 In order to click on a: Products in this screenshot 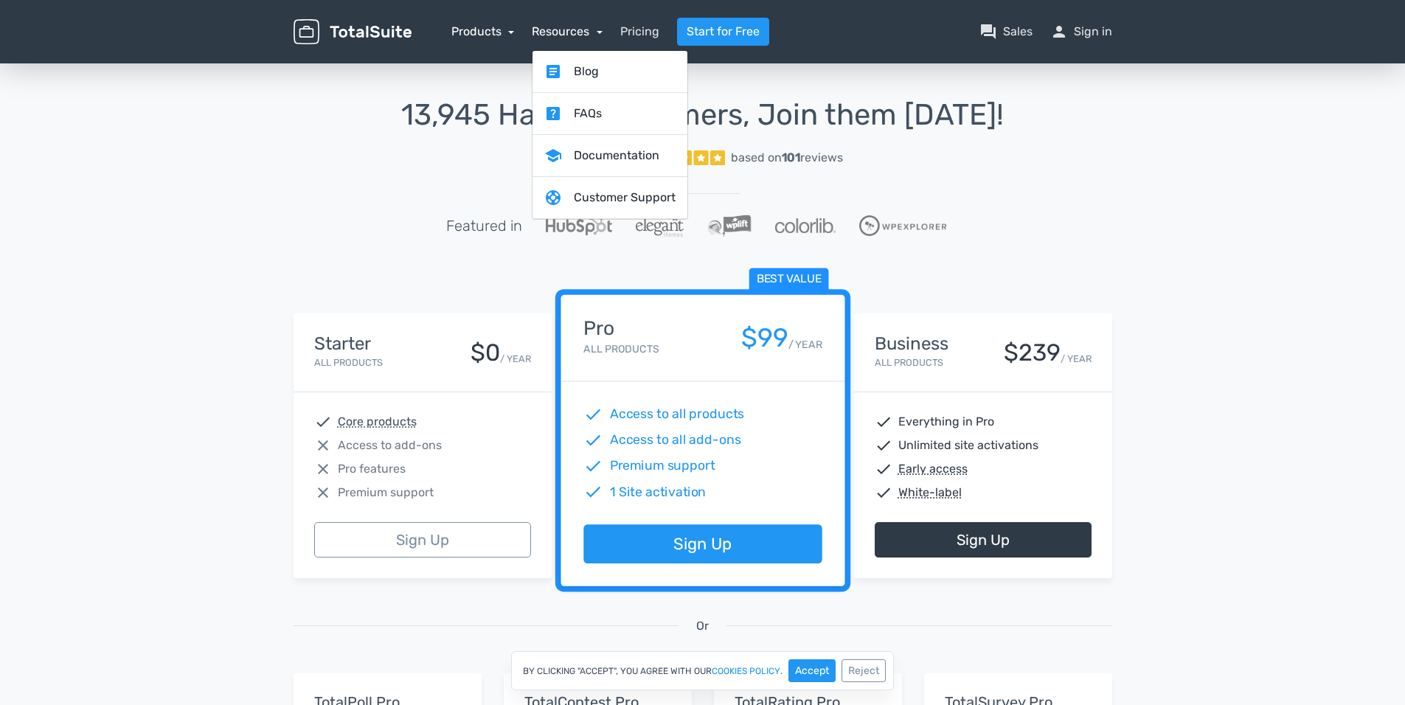, I will do `click(483, 31)`.